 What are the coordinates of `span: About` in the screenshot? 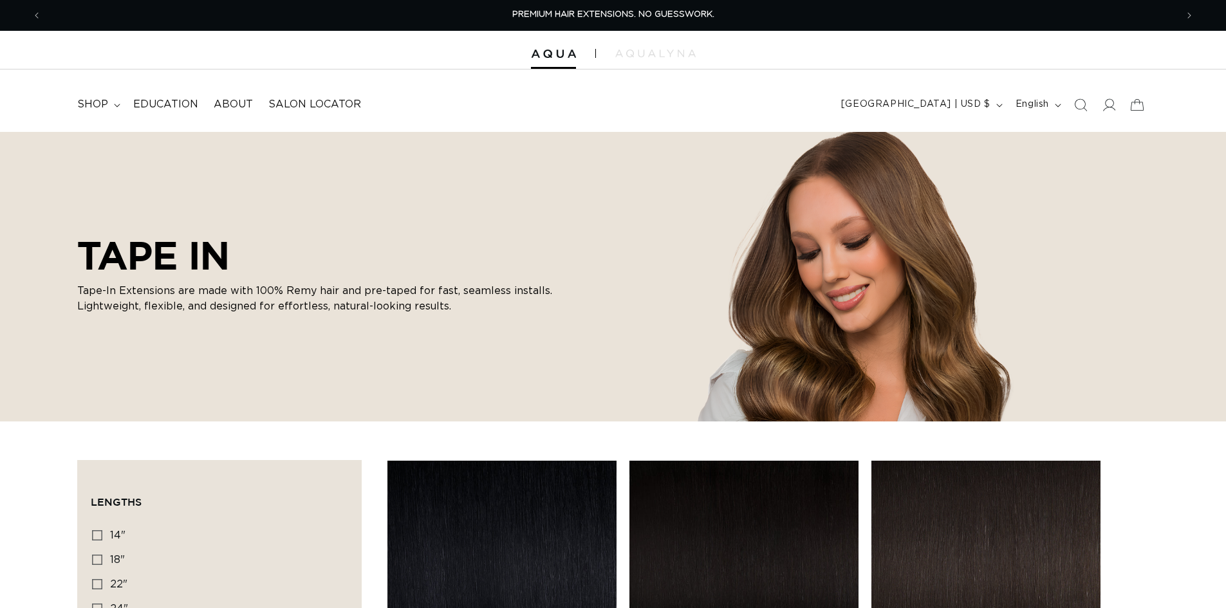 It's located at (233, 104).